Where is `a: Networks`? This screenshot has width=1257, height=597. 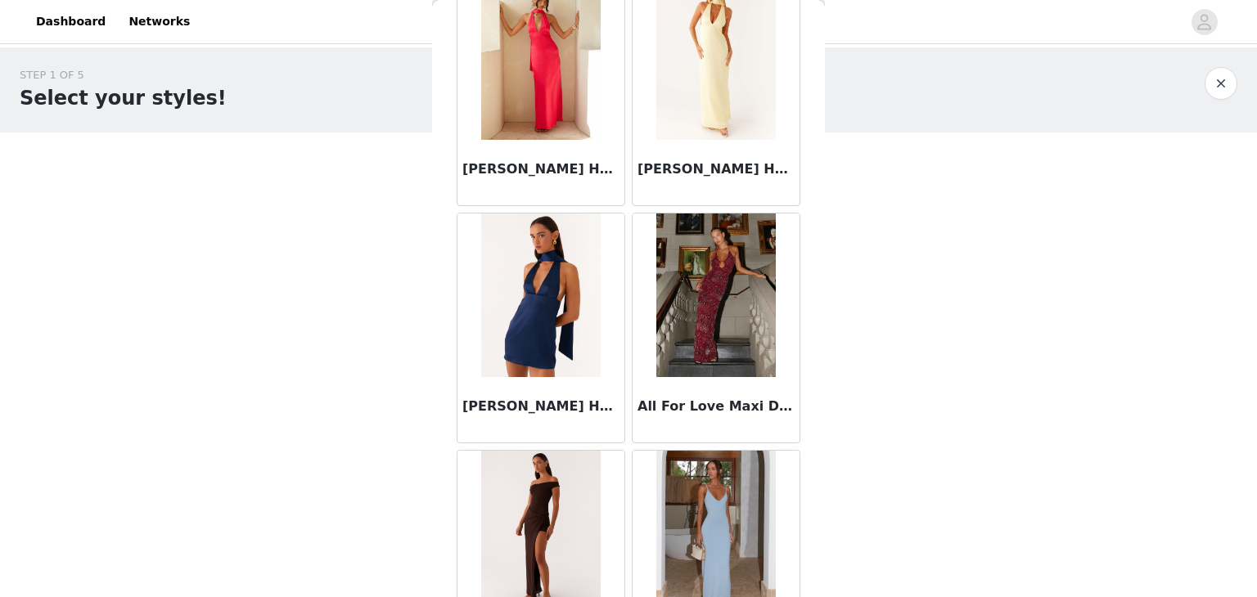
a: Networks is located at coordinates (159, 21).